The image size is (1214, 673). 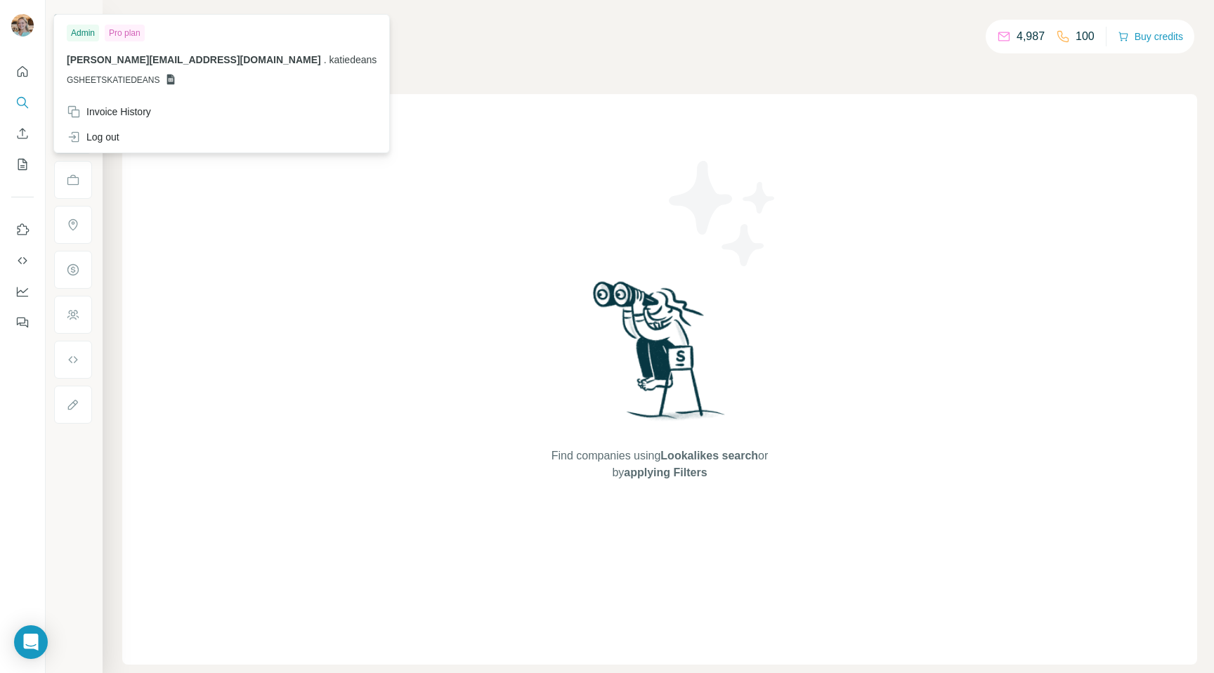 What do you see at coordinates (22, 134) in the screenshot?
I see `button: Enrich CSV` at bounding box center [22, 134].